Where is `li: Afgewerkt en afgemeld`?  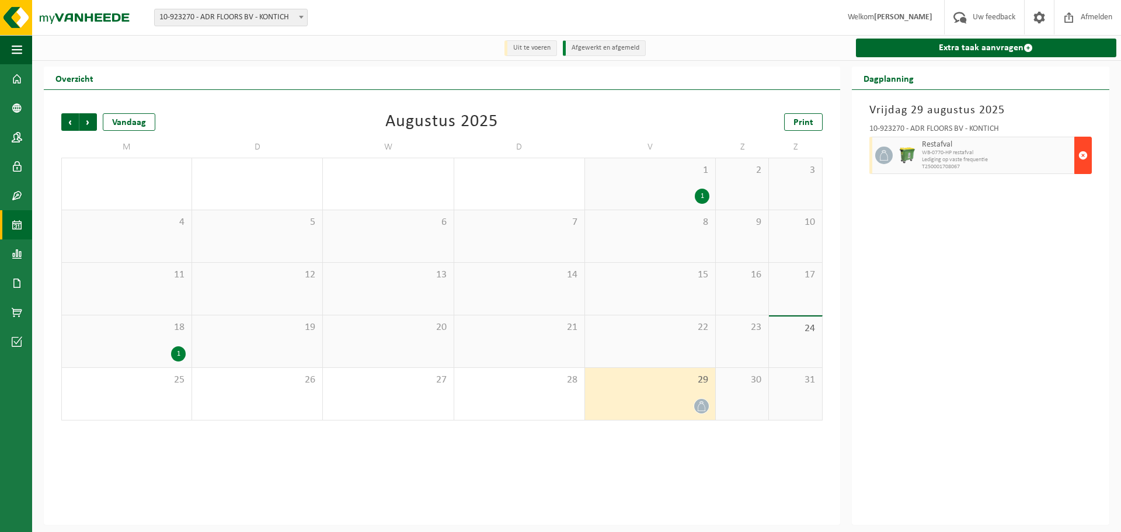
li: Afgewerkt en afgemeld is located at coordinates (604, 48).